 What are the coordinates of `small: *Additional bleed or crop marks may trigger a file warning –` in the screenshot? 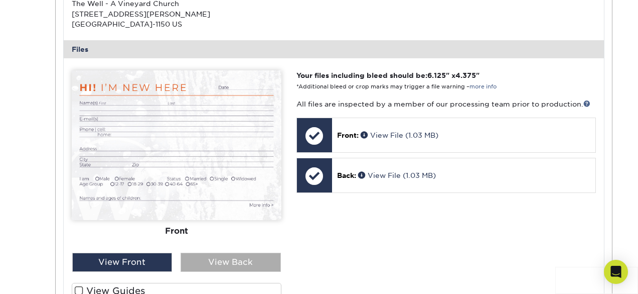 It's located at (396, 86).